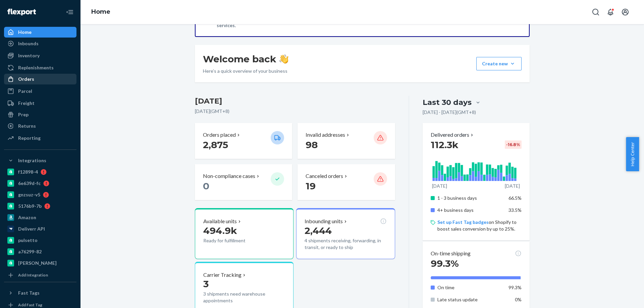 This screenshot has width=644, height=308. I want to click on a: Prep, so click(40, 115).